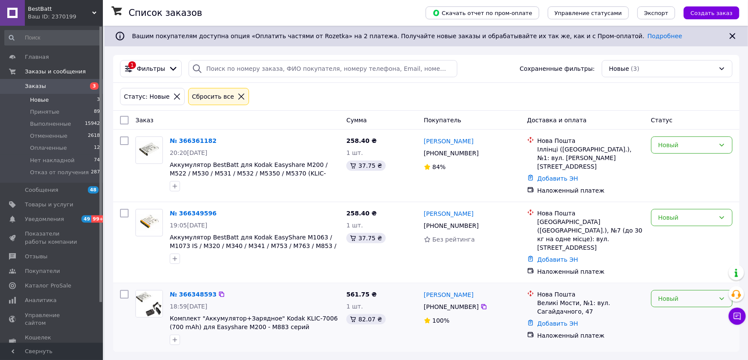 Image resolution: width=748 pixels, height=360 pixels. I want to click on span: Отказ от получения, so click(59, 172).